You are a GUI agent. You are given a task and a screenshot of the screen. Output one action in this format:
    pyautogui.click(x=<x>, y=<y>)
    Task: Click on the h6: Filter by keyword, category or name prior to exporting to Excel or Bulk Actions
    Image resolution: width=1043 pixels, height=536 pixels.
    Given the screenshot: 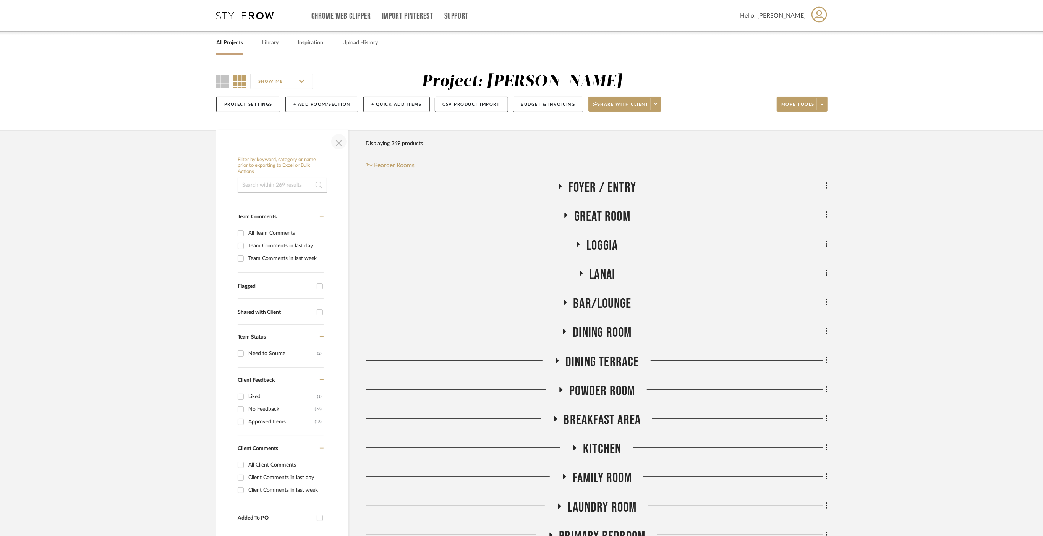 What is the action you would take?
    pyautogui.click(x=282, y=166)
    